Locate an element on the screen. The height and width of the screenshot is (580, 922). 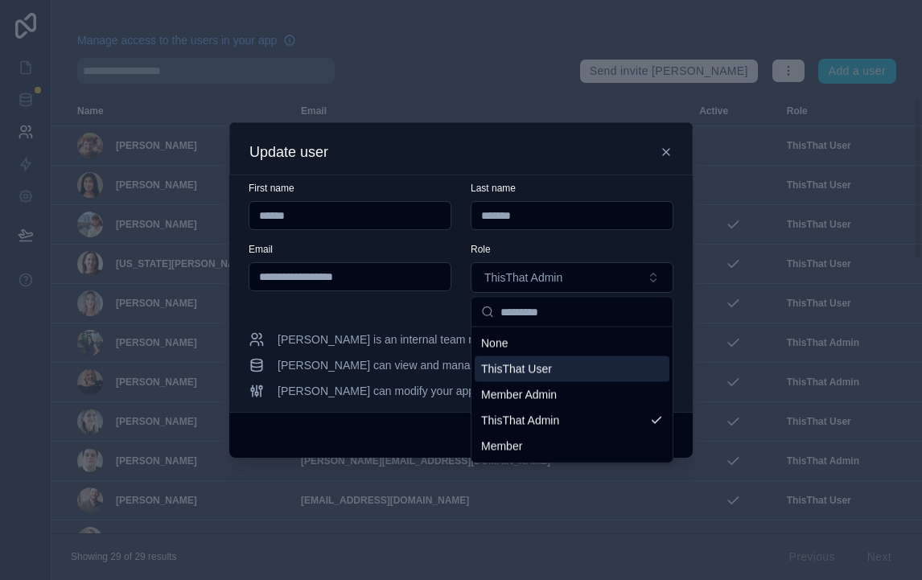
span: Last name is located at coordinates (493, 188).